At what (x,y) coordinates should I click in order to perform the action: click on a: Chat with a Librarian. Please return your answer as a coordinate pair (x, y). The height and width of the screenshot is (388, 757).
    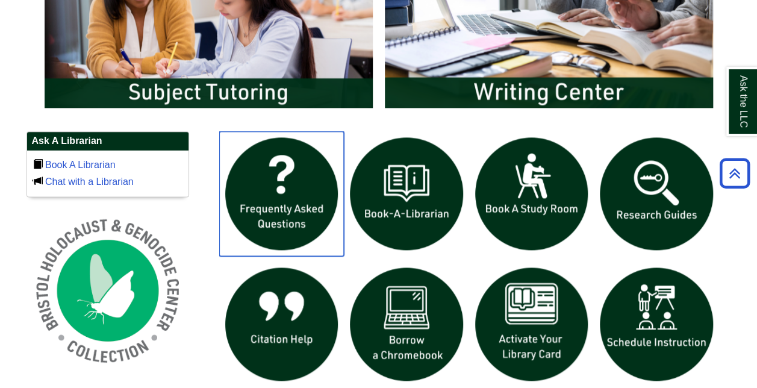
    Looking at the image, I should click on (89, 181).